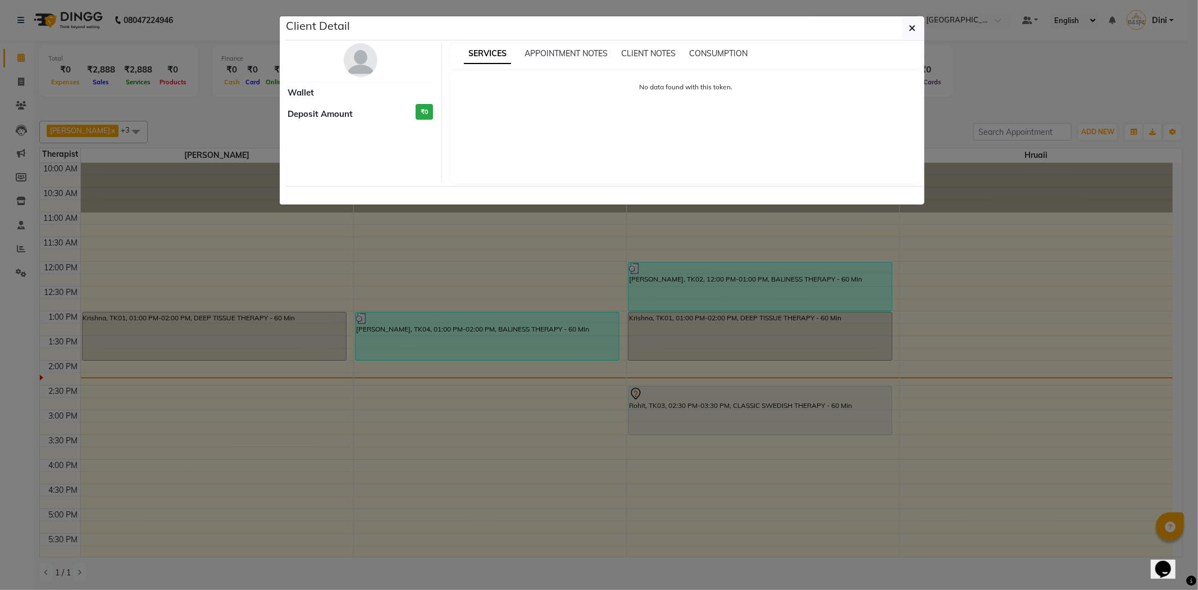 The image size is (1198, 590). What do you see at coordinates (686, 87) in the screenshot?
I see `p: No data found with this token.` at bounding box center [686, 87].